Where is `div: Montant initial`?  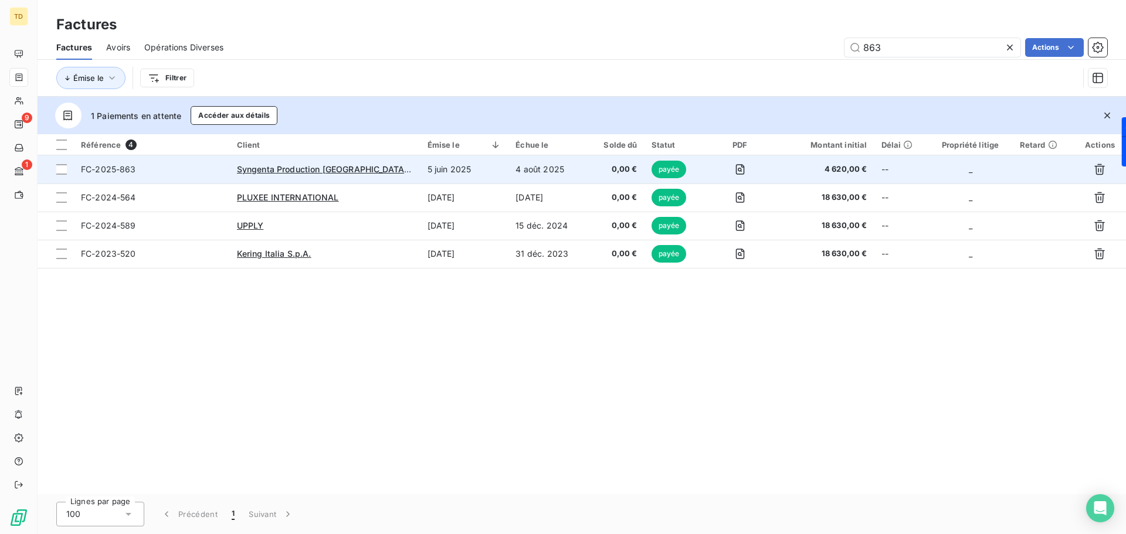 div: Montant initial is located at coordinates (824, 145).